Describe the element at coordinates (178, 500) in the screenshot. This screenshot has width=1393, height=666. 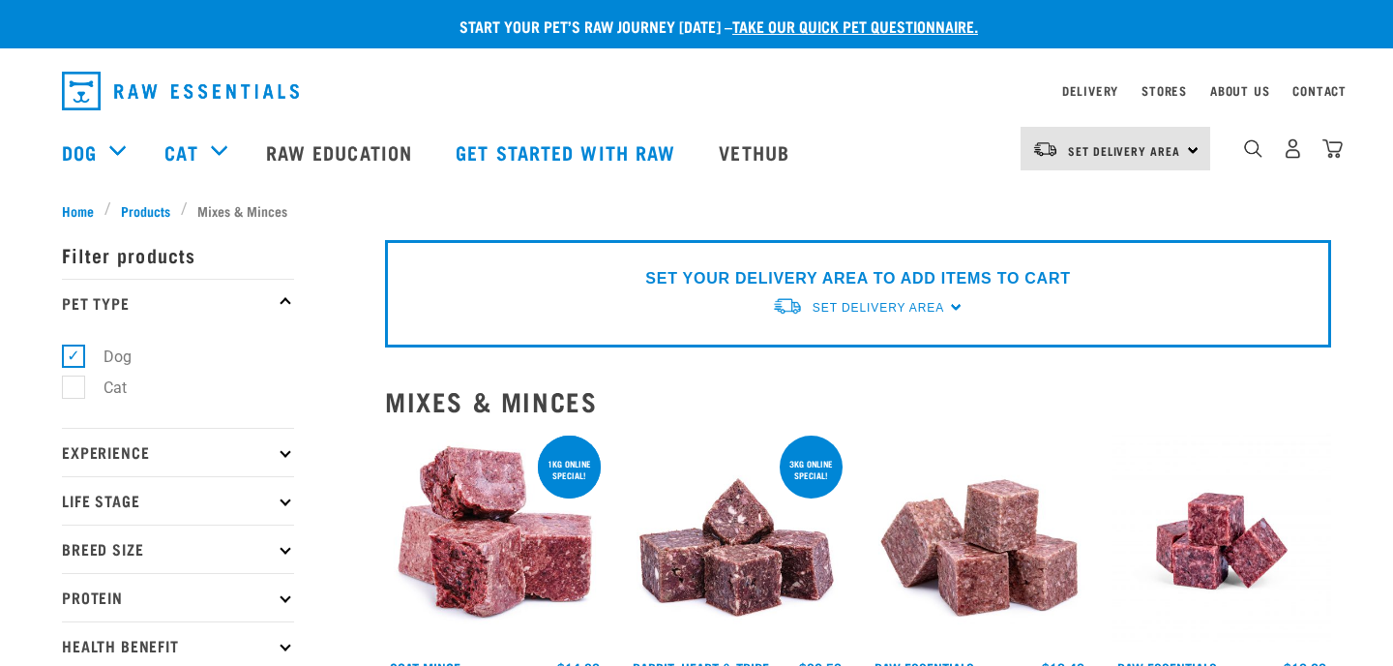
I see `p: Life Stage` at that location.